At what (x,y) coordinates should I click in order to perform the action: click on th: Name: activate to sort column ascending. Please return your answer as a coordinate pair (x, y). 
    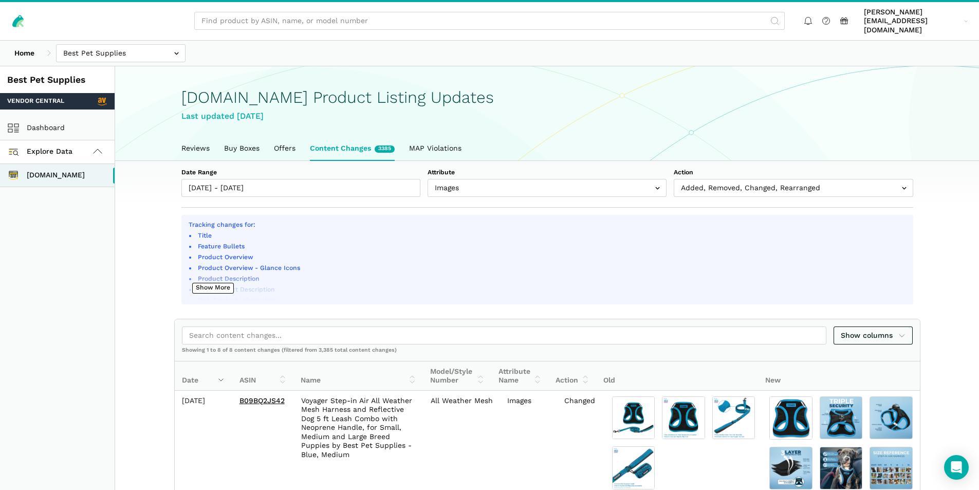
    Looking at the image, I should click on (358, 375).